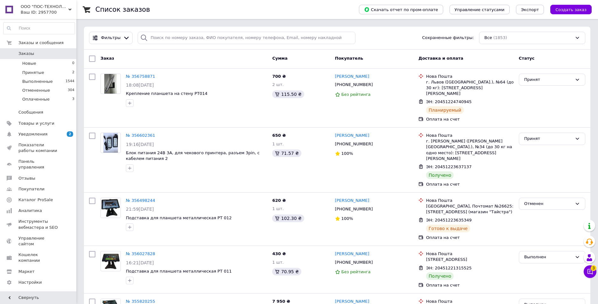 The image size is (598, 304). I want to click on input: Поиск по номеру заказа, ФИО покупателя, номеру телефона, Email, номеру накладной, so click(246, 38).